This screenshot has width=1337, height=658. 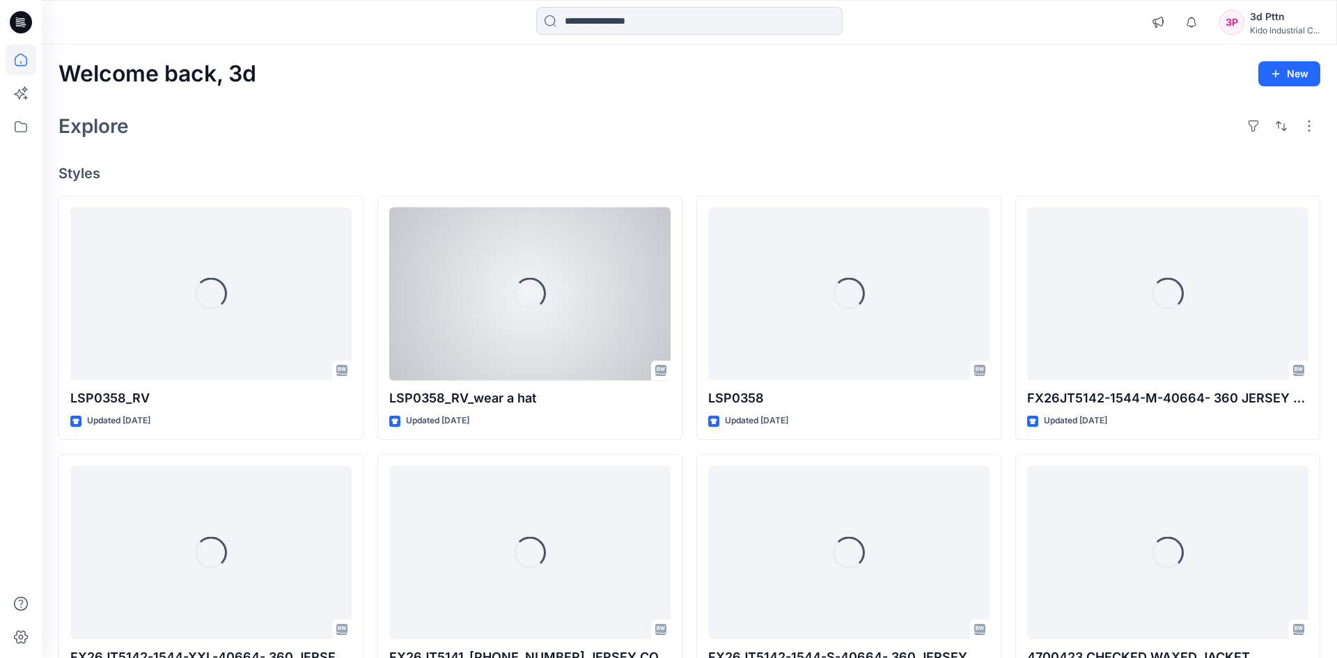 What do you see at coordinates (93, 126) in the screenshot?
I see `h2: Explore` at bounding box center [93, 126].